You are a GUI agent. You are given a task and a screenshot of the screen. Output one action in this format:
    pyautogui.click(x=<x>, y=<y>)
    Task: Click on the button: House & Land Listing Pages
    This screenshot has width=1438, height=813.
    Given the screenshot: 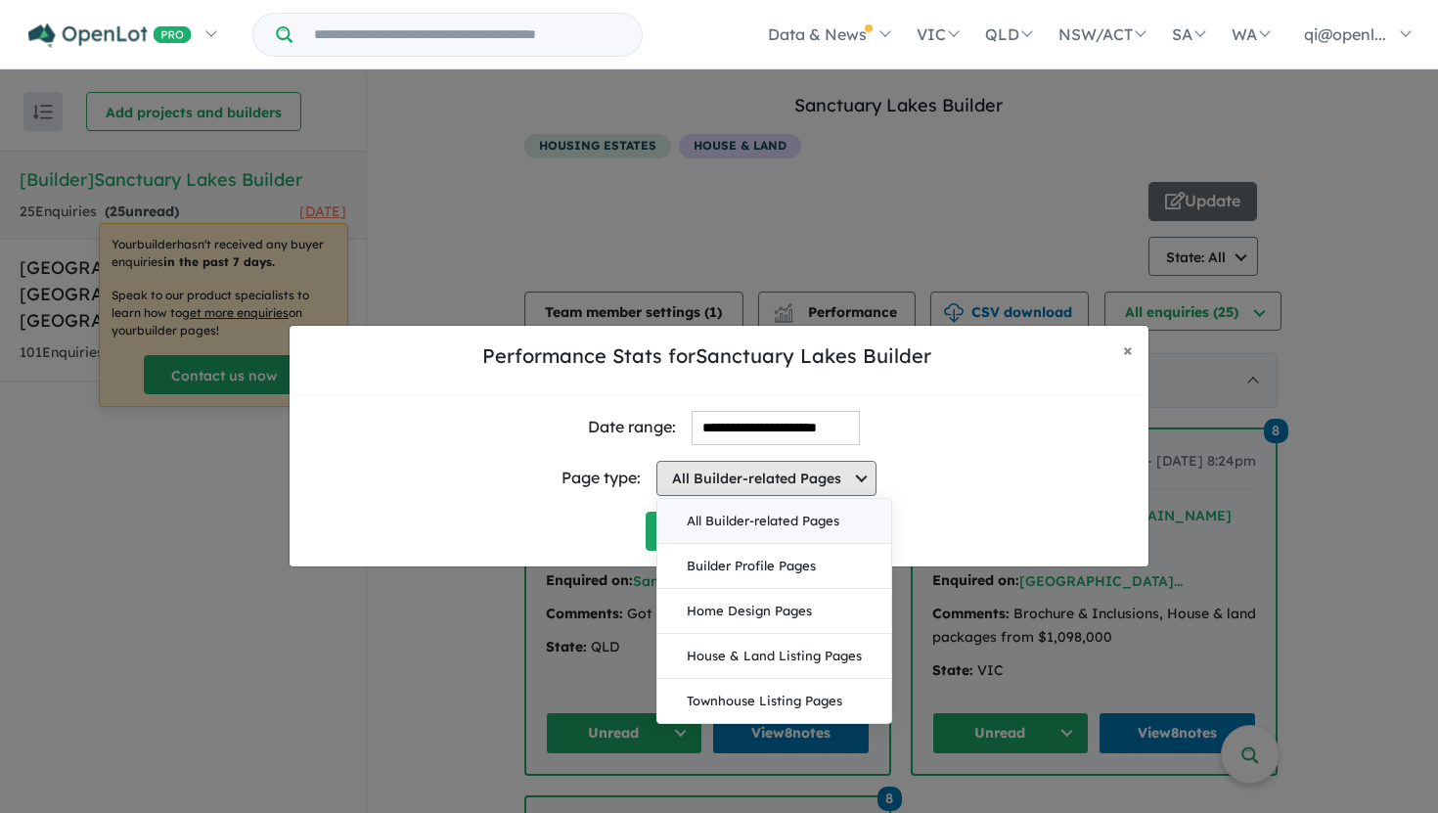 What is the action you would take?
    pyautogui.click(x=774, y=656)
    